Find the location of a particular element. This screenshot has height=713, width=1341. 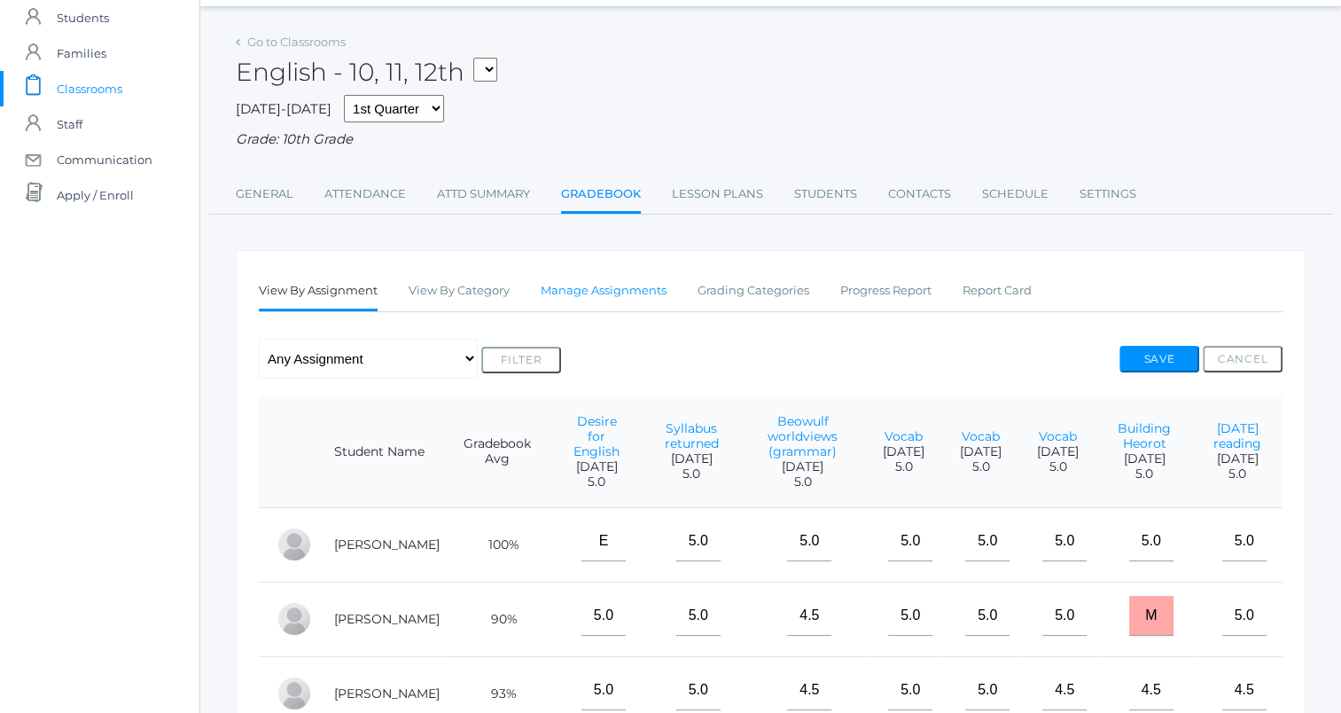

a: Settings is located at coordinates (1108, 194).